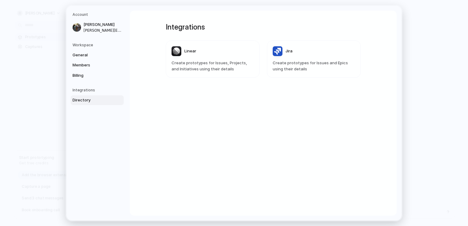 The image size is (468, 226). What do you see at coordinates (98, 15) in the screenshot?
I see `h5: Account` at bounding box center [98, 15].